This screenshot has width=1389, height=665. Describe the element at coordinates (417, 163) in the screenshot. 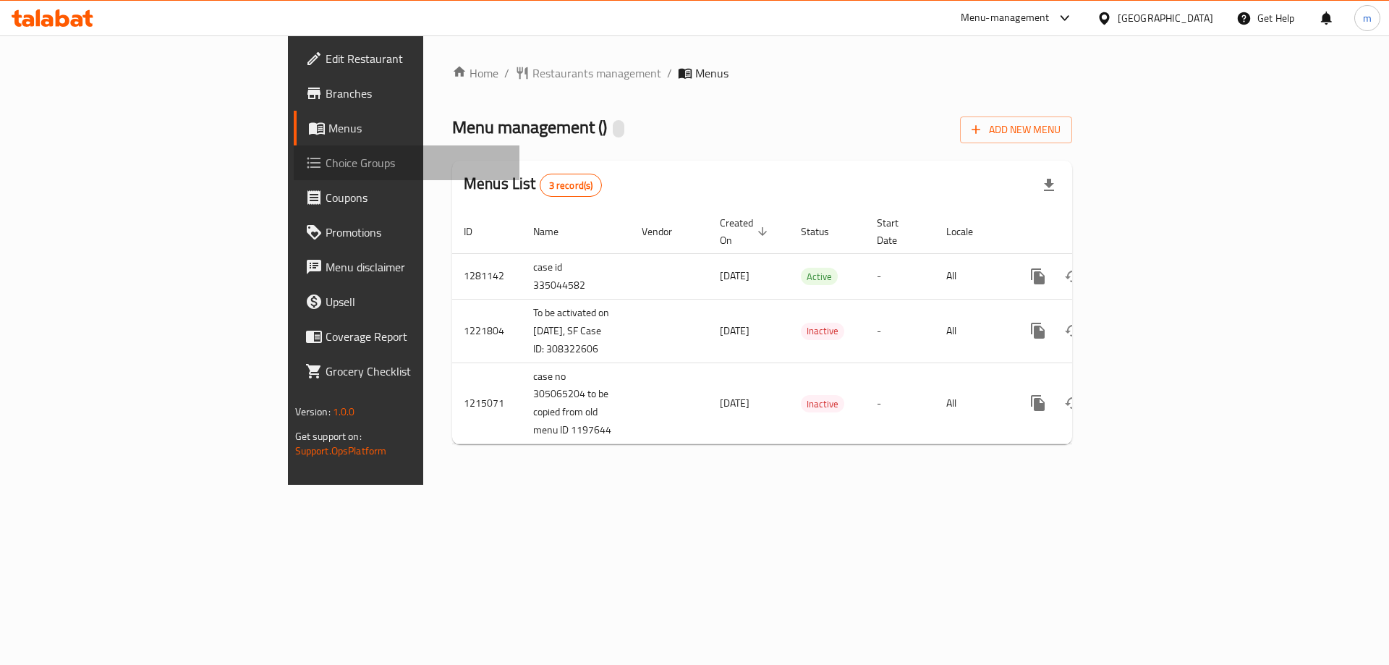

I see `span: Choice Groups` at that location.